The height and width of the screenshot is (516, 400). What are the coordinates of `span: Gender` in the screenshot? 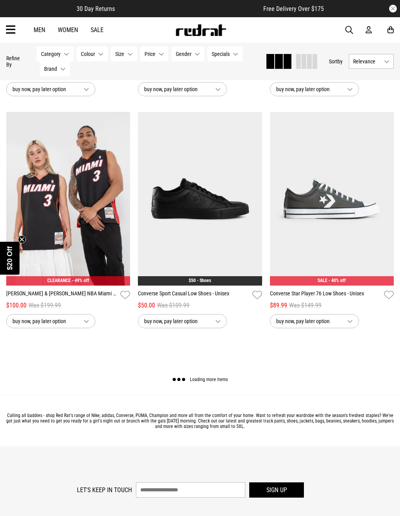 It's located at (184, 54).